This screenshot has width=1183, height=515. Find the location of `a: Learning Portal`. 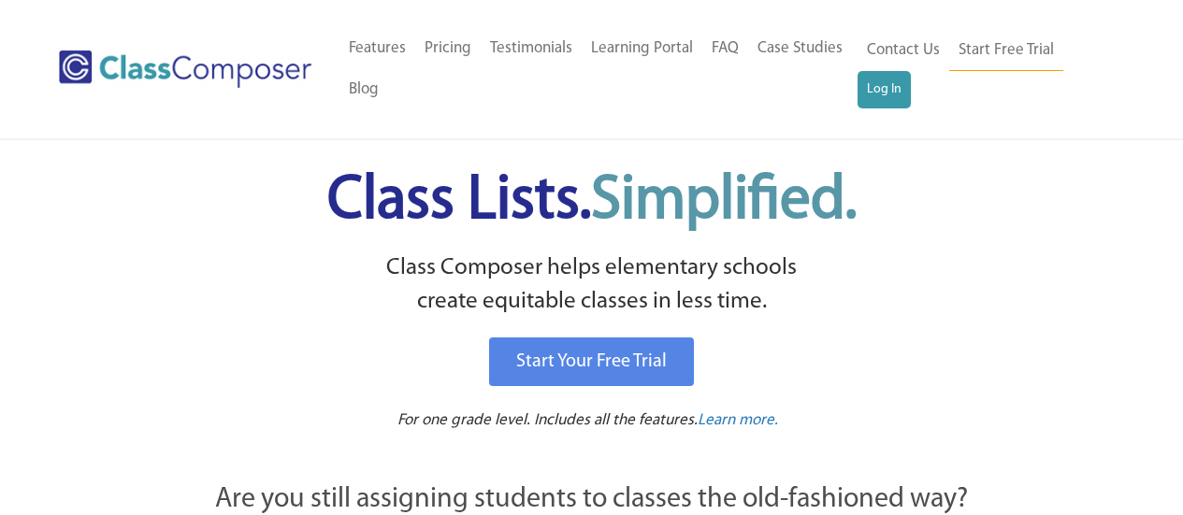

a: Learning Portal is located at coordinates (641, 49).